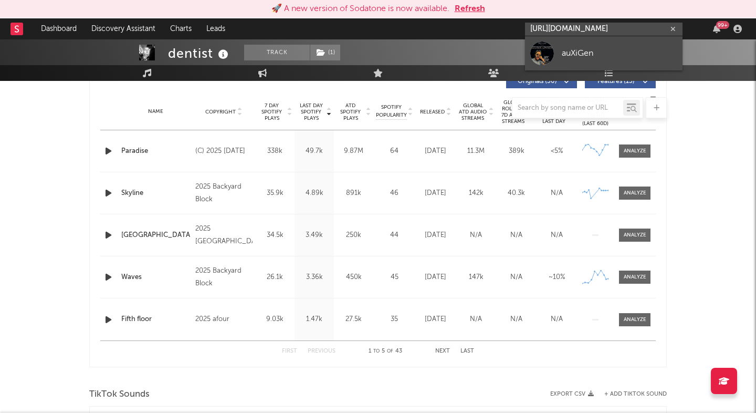  What do you see at coordinates (314, 235) in the screenshot?
I see `div: 3.49k` at bounding box center [314, 235].